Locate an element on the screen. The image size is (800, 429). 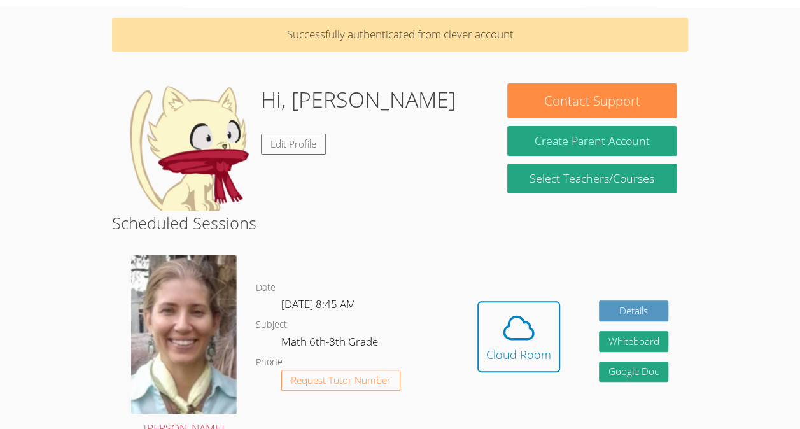
a: Google Doc is located at coordinates (634, 372).